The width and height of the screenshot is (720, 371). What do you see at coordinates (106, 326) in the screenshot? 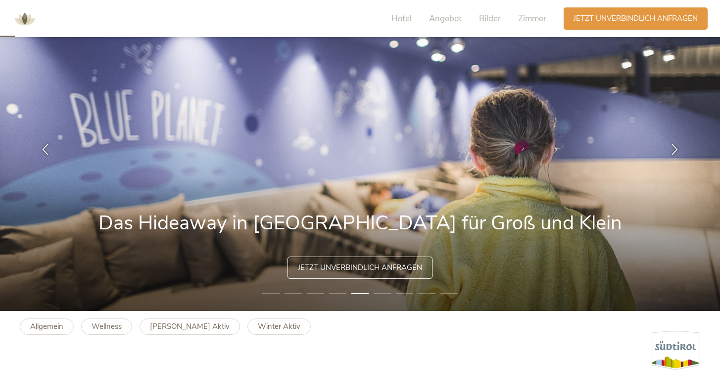
I see `a: Wellness` at bounding box center [106, 326].